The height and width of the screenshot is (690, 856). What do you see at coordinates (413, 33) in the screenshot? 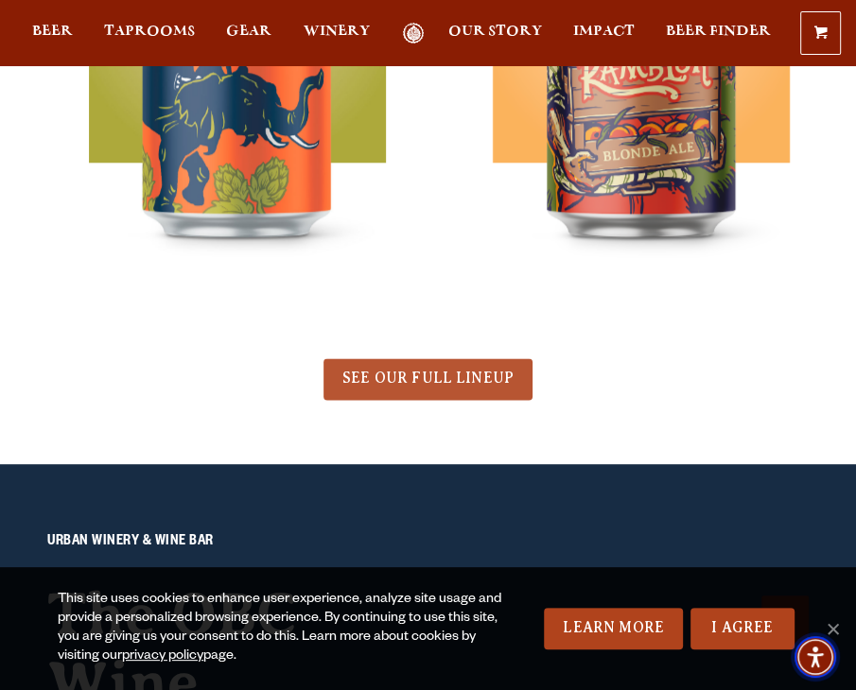
I see `a: Odell Home` at bounding box center [413, 33].